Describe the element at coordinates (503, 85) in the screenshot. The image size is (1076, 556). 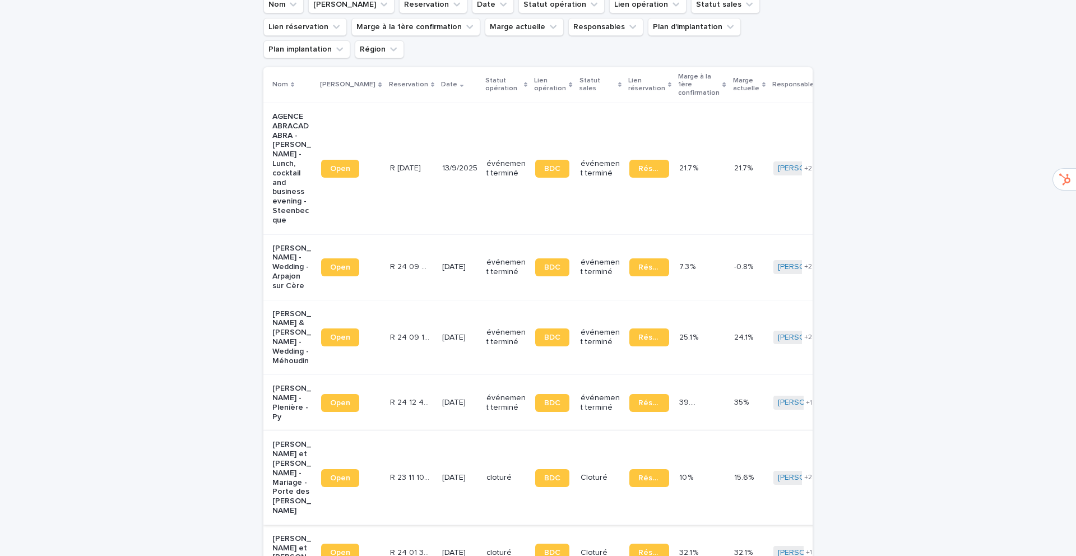
I see `p: Statut opération` at that location.